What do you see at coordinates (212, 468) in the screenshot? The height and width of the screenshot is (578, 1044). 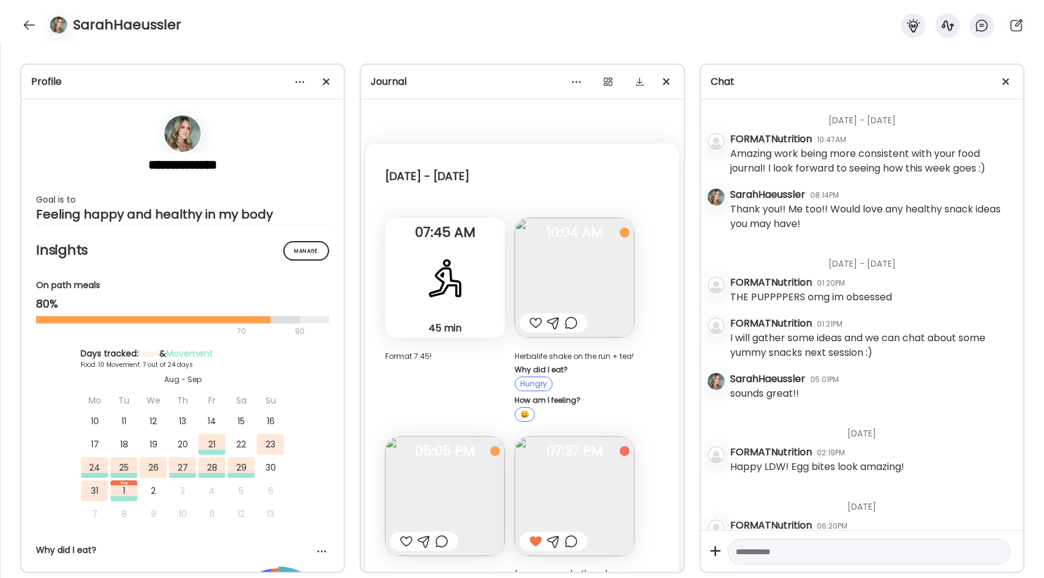 I see `div: 28` at bounding box center [212, 468].